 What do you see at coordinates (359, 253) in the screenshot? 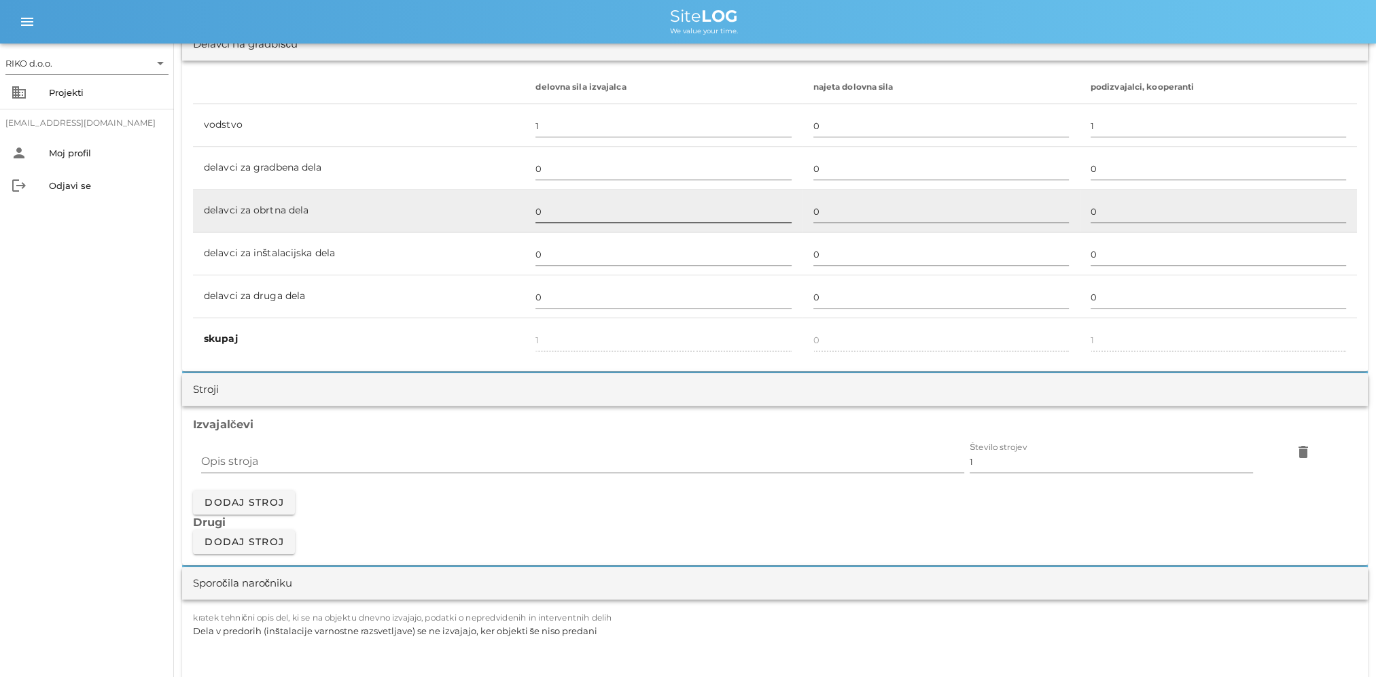
I see `td: delavci za inštalacijska dela` at bounding box center [359, 253].